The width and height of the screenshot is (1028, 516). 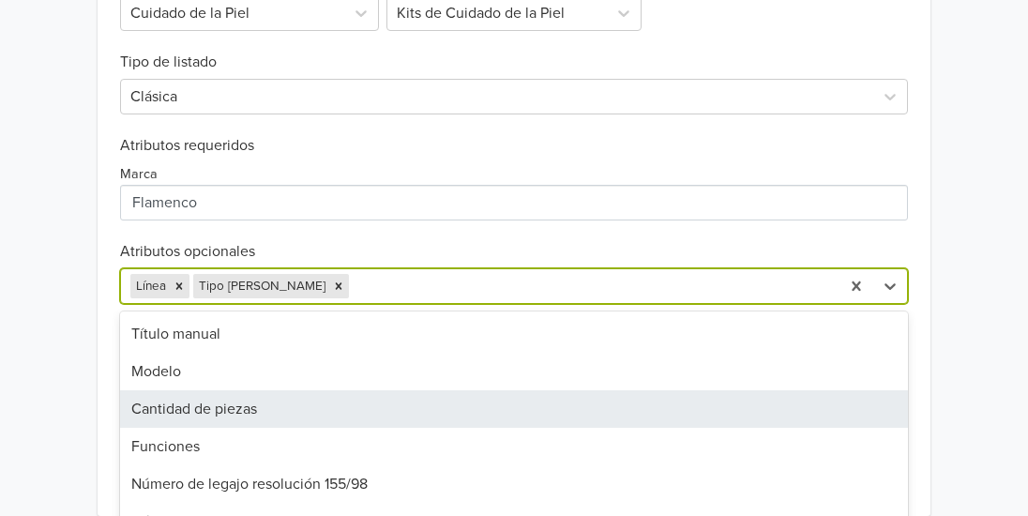 What do you see at coordinates (179, 286) in the screenshot?
I see `div: Remove Línea` at bounding box center [179, 286].